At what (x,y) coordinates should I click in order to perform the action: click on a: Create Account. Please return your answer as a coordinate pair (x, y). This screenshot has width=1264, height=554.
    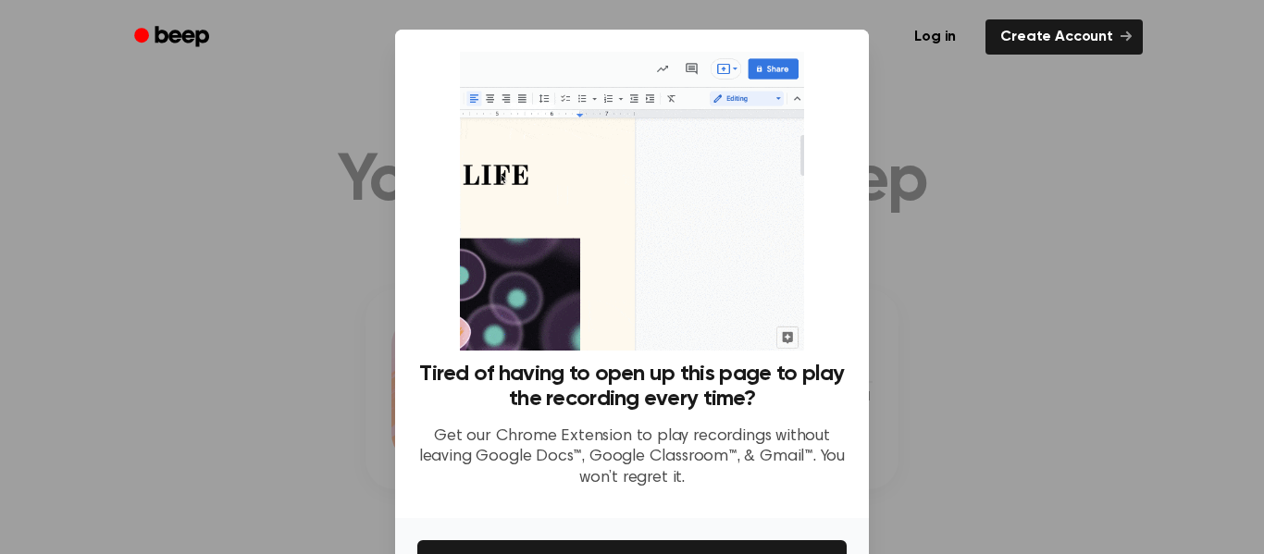
    Looking at the image, I should click on (1064, 37).